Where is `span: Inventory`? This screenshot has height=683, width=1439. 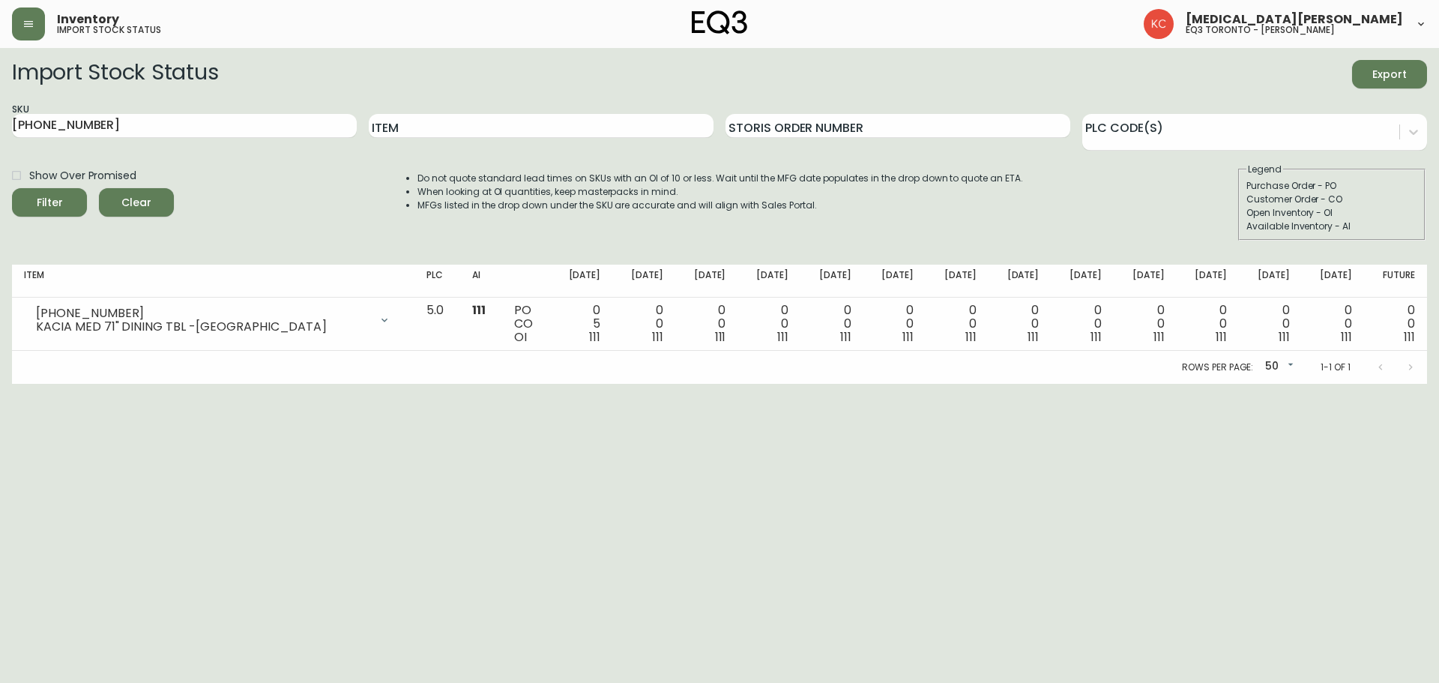
span: Inventory is located at coordinates (88, 19).